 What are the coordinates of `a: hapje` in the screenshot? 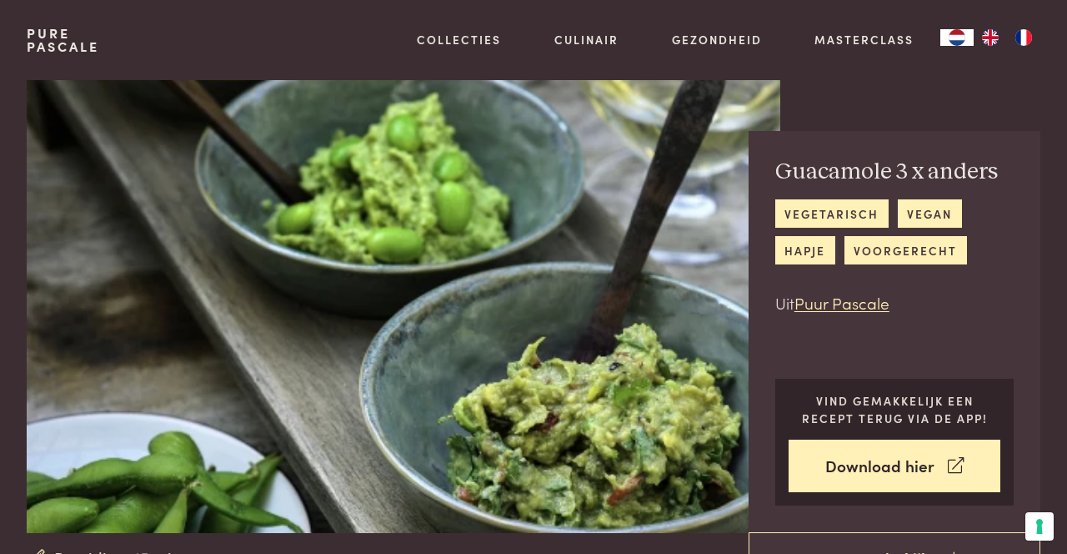 It's located at (805, 249).